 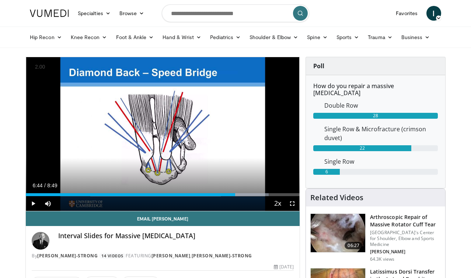 What do you see at coordinates (326, 172) in the screenshot?
I see `div: 6` at bounding box center [326, 172].